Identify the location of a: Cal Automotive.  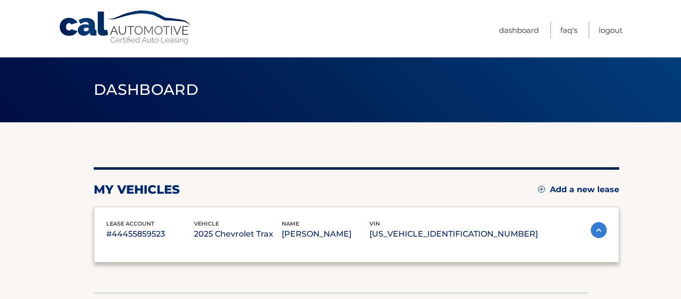
(126, 27).